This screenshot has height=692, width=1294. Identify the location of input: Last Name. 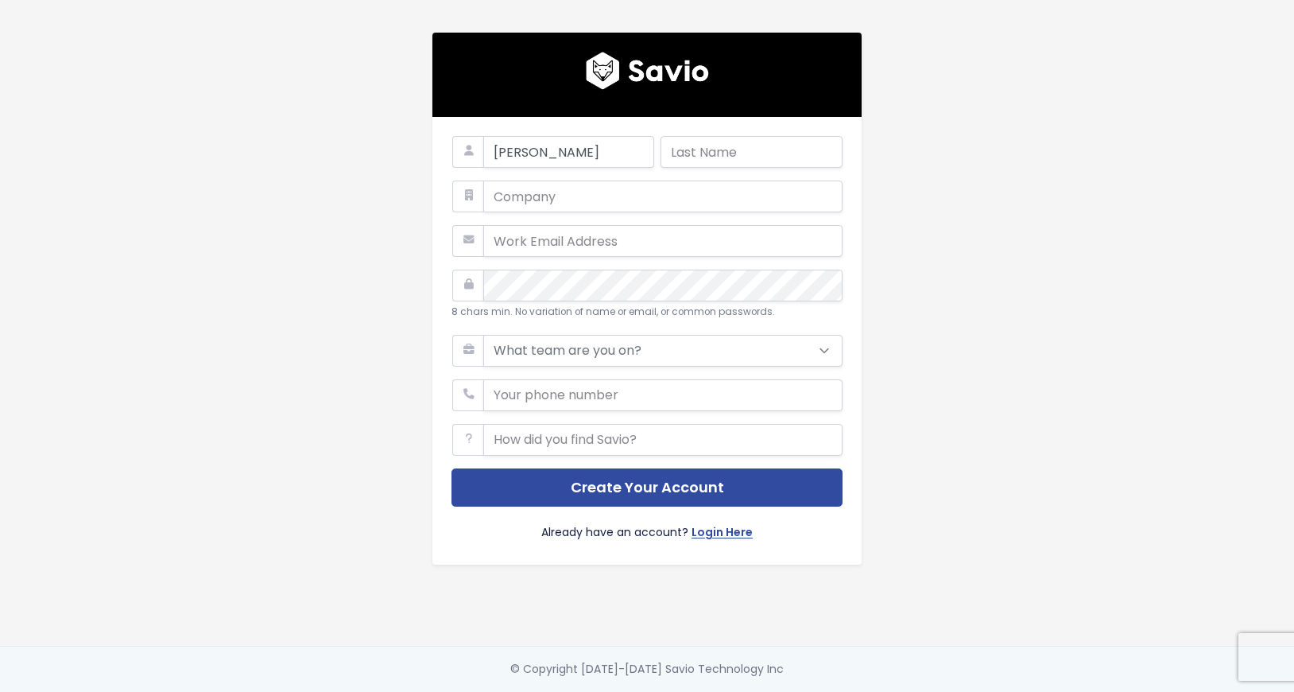
(751, 152).